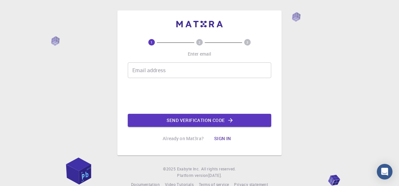  I want to click on button: Sign in, so click(223, 139).